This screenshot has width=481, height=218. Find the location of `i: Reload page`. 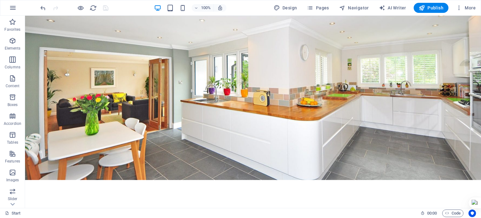

i: Reload page is located at coordinates (93, 8).